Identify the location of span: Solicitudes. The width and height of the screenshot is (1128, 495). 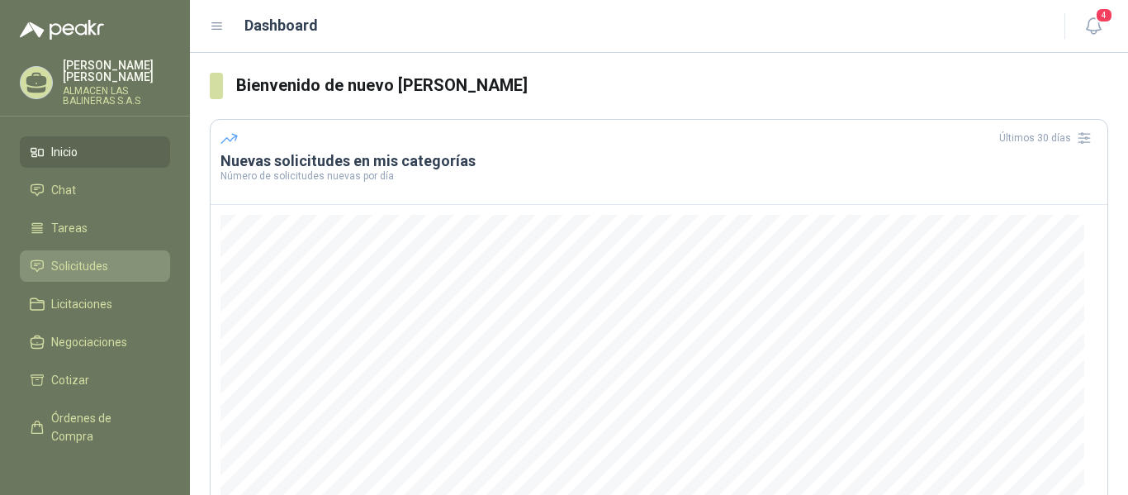
(79, 266).